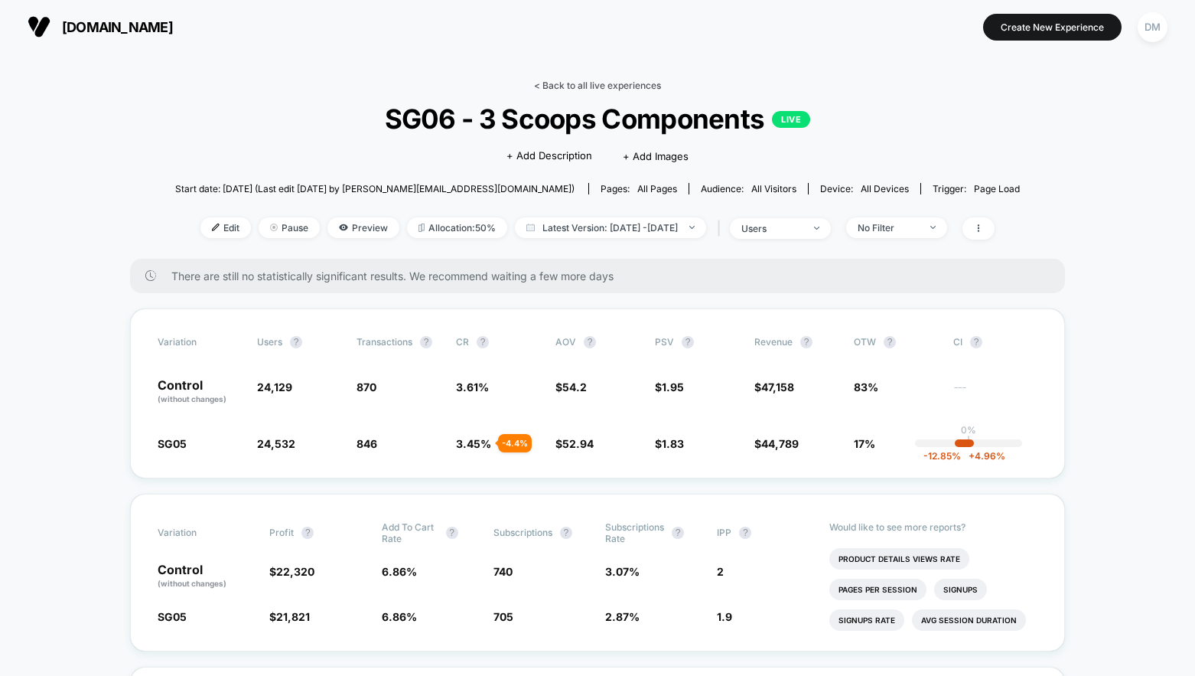  I want to click on span: PSV, so click(664, 341).